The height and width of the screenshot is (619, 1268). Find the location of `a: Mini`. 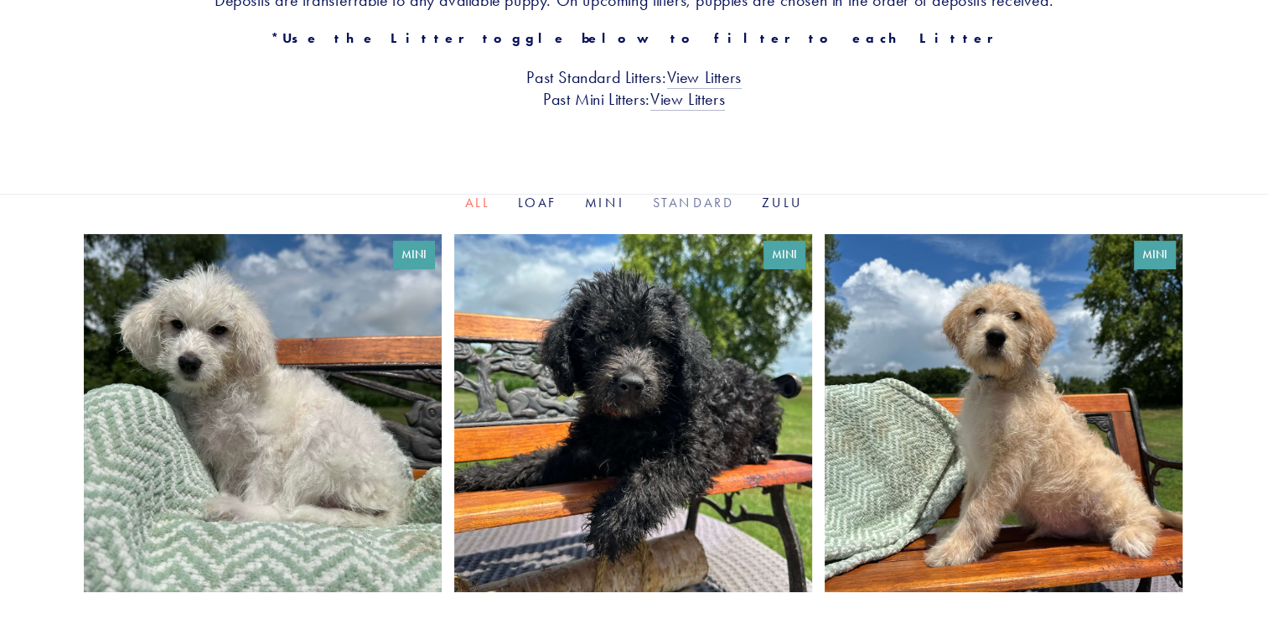

a: Mini is located at coordinates (605, 202).